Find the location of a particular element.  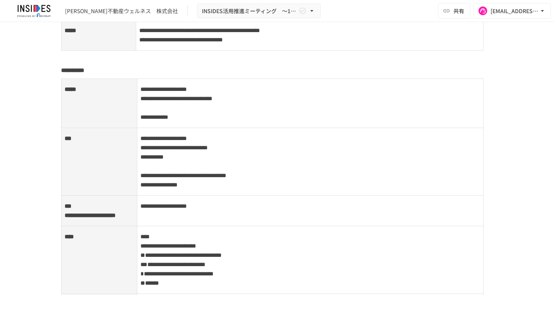

img: JmGSPSkPjKwBq77AtHmwC7bJguQHJlCRQfAXtnx4WuV is located at coordinates (34, 11).